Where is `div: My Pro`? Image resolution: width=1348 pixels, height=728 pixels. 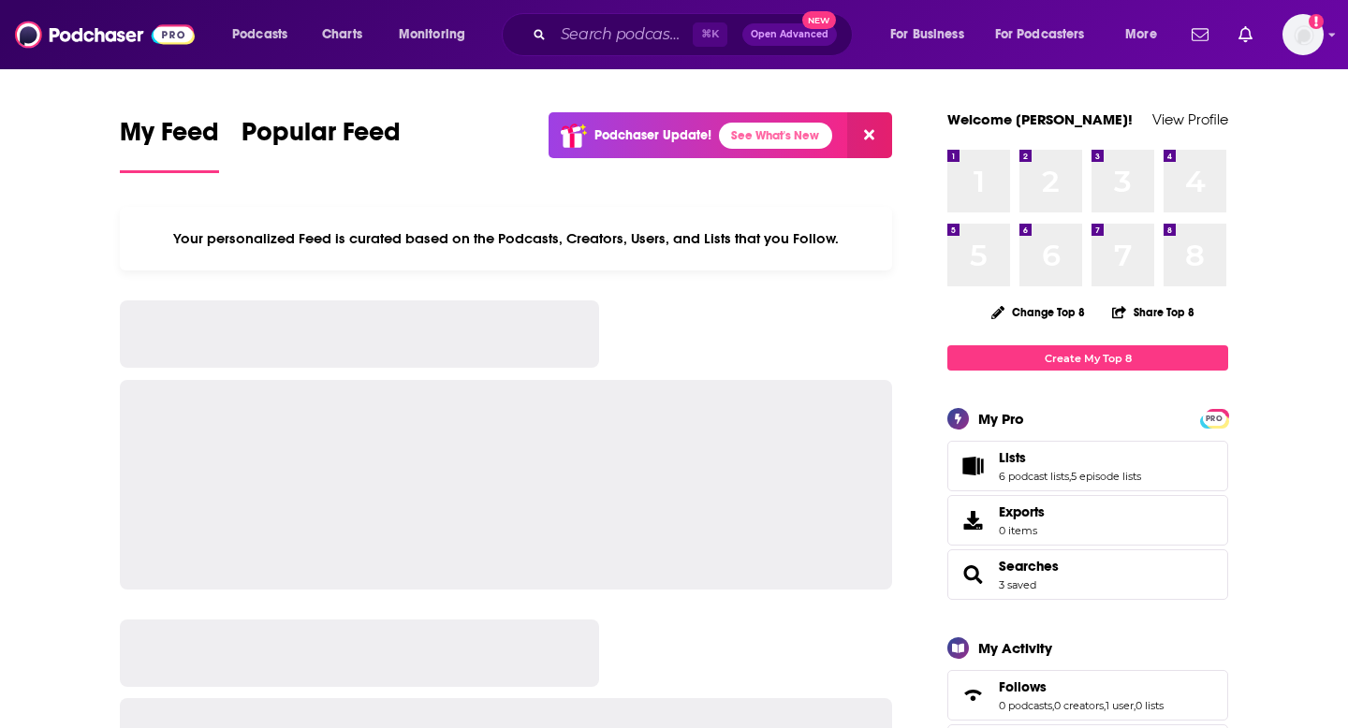
div: My Pro is located at coordinates (1001, 418).